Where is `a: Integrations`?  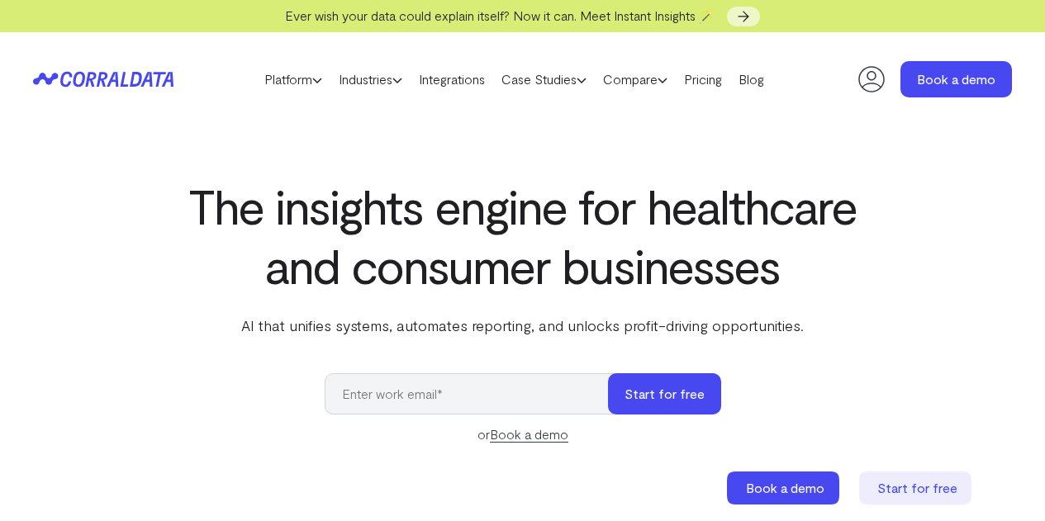 a: Integrations is located at coordinates (452, 79).